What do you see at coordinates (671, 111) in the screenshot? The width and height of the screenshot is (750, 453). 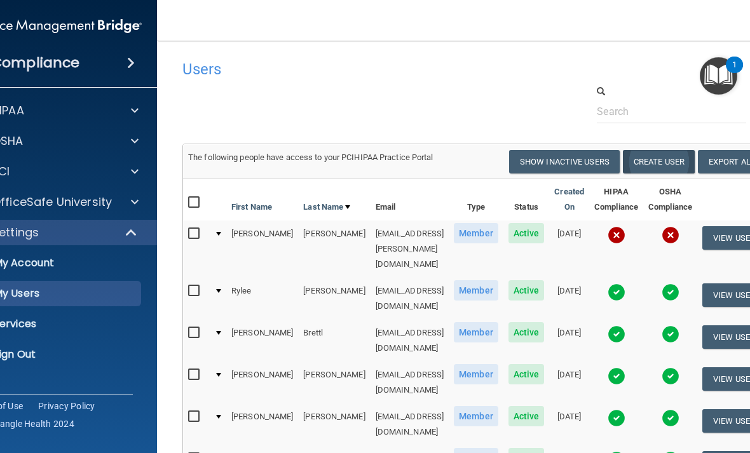 I see `input: Search` at bounding box center [671, 111].